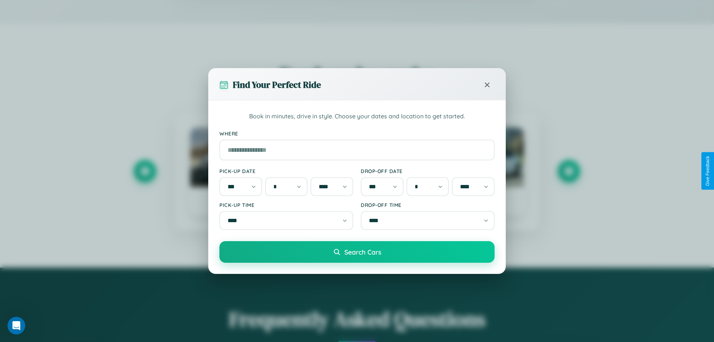 The height and width of the screenshot is (342, 714). I want to click on p: Book in minutes, drive in style. Choose your dates and location to get started., so click(357, 116).